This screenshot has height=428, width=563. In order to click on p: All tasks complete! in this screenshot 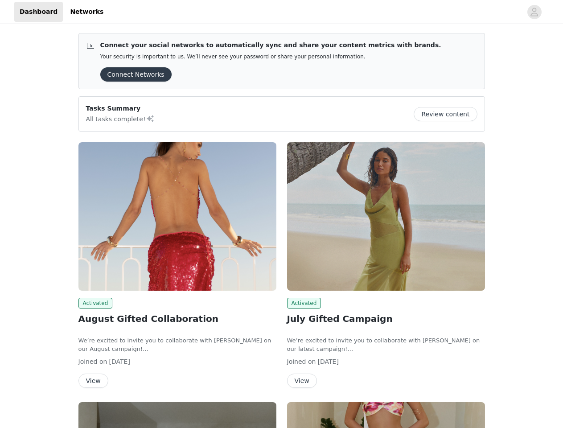, I will do `click(120, 119)`.